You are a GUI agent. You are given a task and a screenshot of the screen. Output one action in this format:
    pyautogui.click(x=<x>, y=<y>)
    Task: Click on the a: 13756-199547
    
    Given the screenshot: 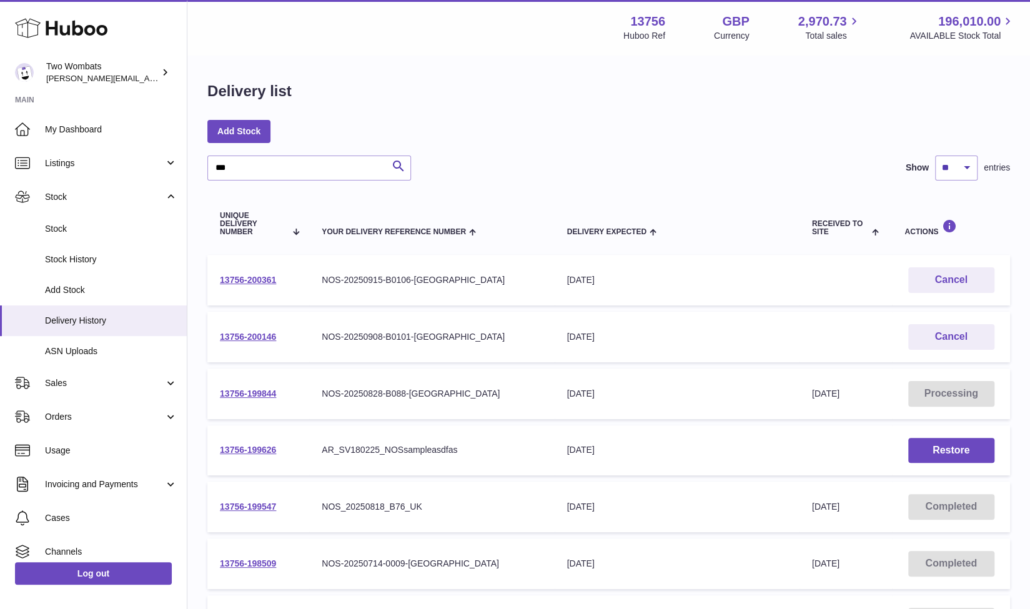 What is the action you would take?
    pyautogui.click(x=248, y=507)
    